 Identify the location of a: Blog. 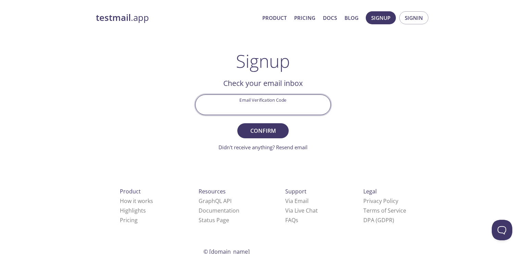
(351, 18).